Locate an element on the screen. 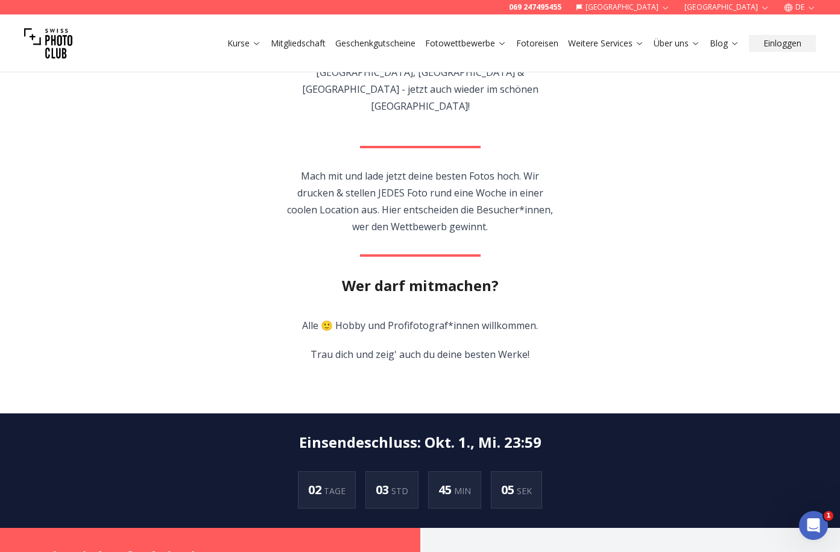 The image size is (840, 552). button: Kurse is located at coordinates (244, 43).